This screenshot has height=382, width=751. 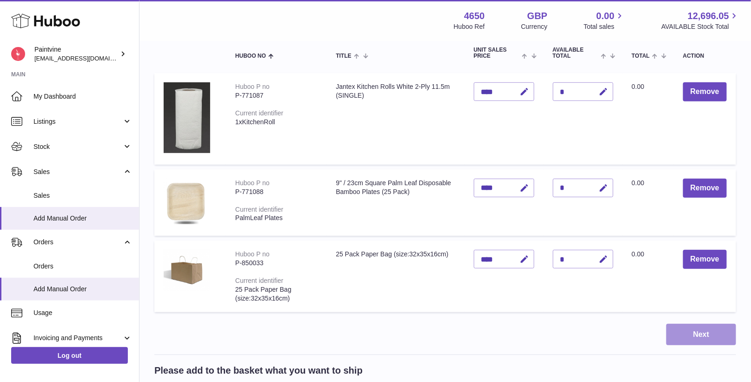 What do you see at coordinates (69, 355) in the screenshot?
I see `a: Log out` at bounding box center [69, 355].